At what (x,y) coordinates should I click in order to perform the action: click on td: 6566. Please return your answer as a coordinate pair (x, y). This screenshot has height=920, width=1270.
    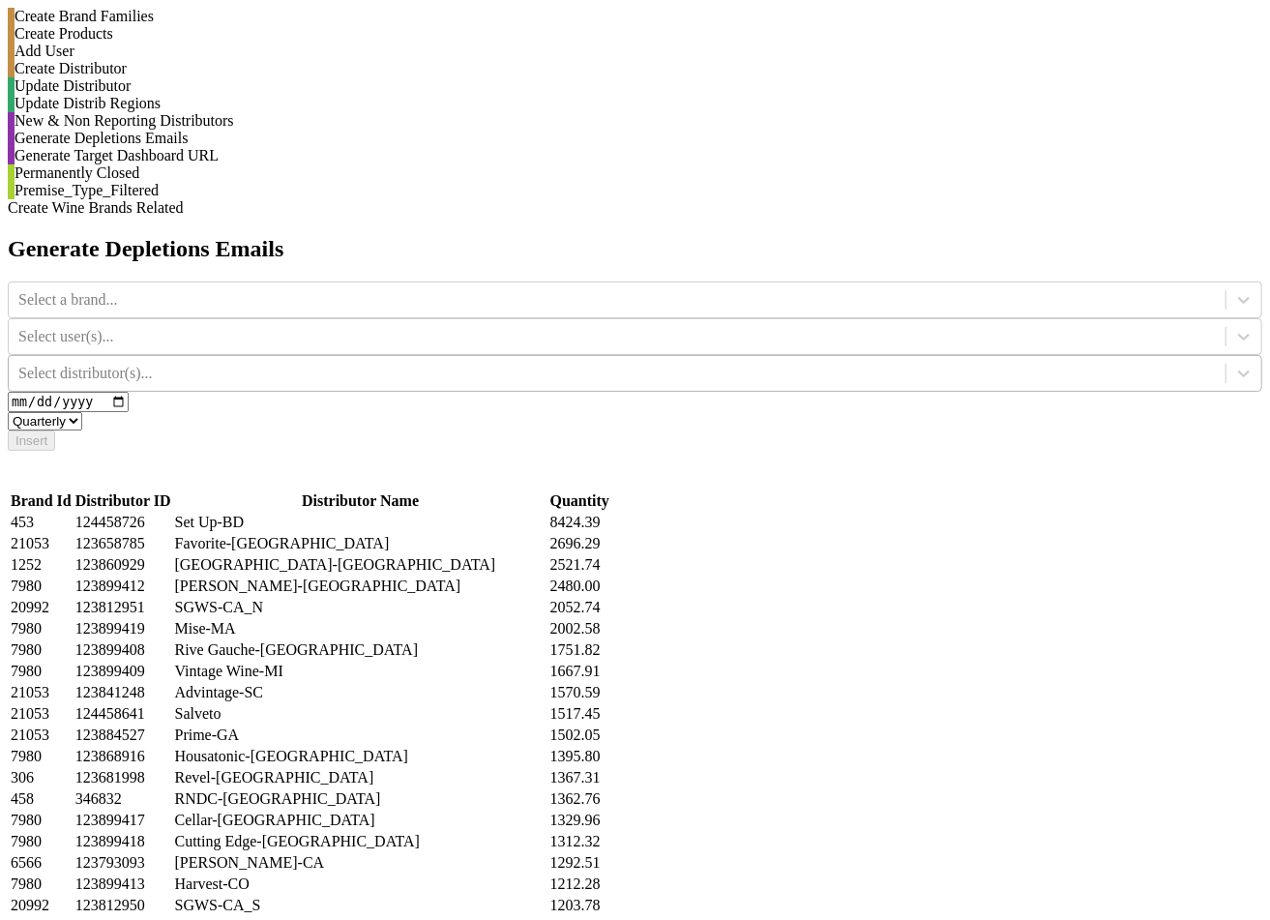
    Looking at the image, I should click on (41, 863).